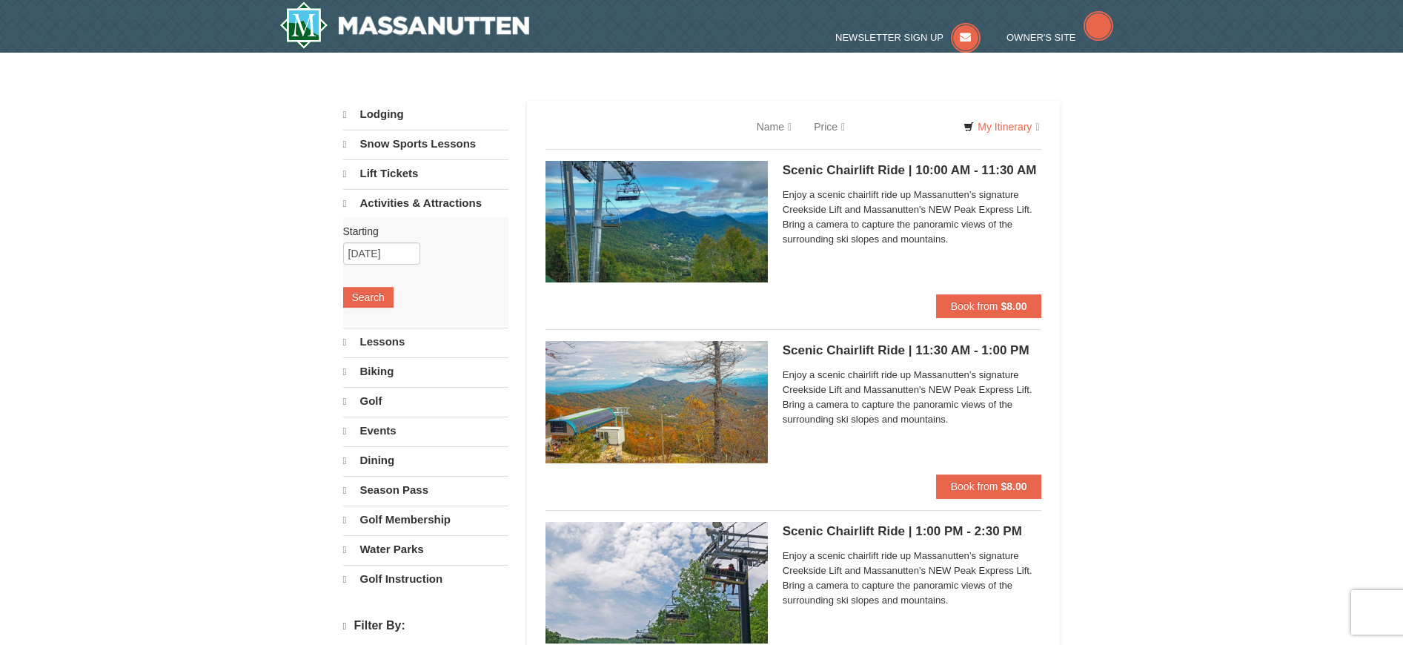  What do you see at coordinates (425, 401) in the screenshot?
I see `a: Golf` at bounding box center [425, 401].